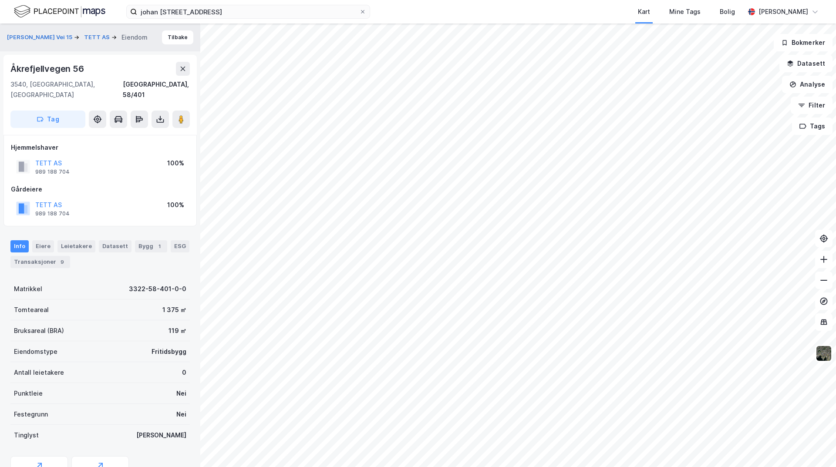 Image resolution: width=836 pixels, height=467 pixels. Describe the element at coordinates (823, 353) in the screenshot. I see `img: 9k=` at that location.